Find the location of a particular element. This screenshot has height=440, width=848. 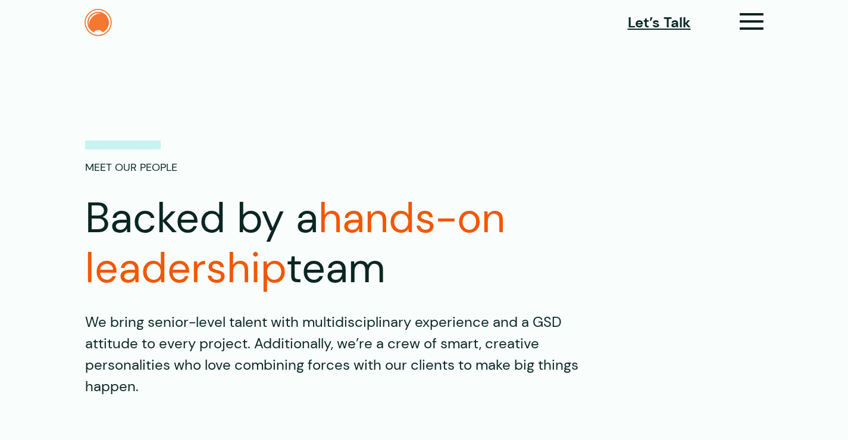

span: hands-on leadership is located at coordinates (295, 243).